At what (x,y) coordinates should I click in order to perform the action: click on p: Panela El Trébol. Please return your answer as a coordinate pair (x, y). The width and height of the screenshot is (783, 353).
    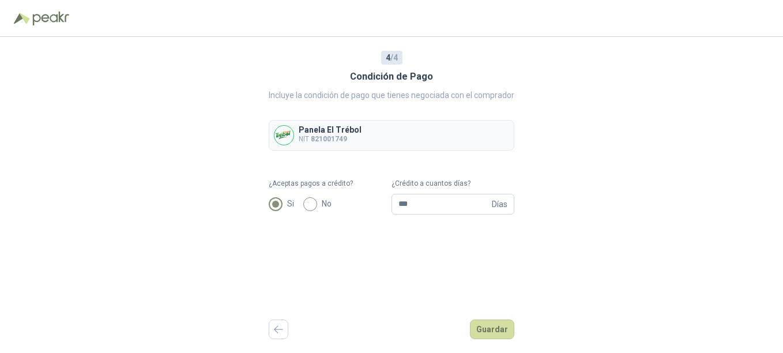
    Looking at the image, I should click on (330, 130).